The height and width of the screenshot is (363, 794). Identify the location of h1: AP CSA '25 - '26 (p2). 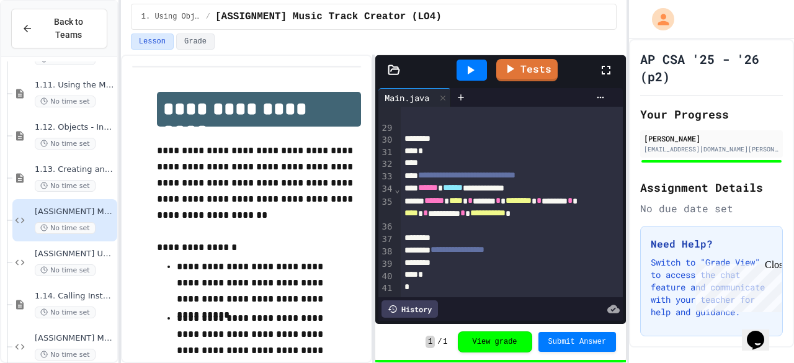
(712, 68).